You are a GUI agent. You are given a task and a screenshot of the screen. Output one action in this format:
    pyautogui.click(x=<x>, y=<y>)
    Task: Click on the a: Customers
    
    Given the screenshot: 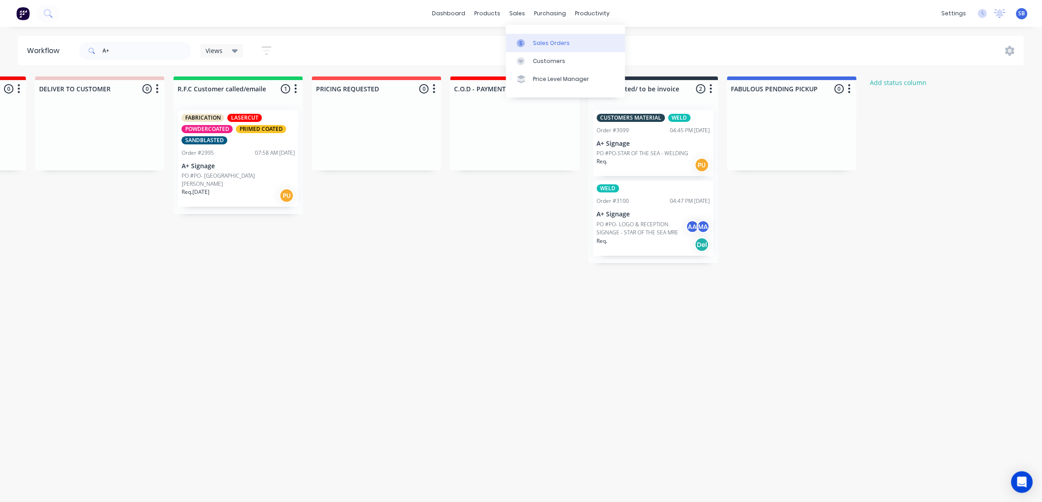 What is the action you would take?
    pyautogui.click(x=565, y=61)
    